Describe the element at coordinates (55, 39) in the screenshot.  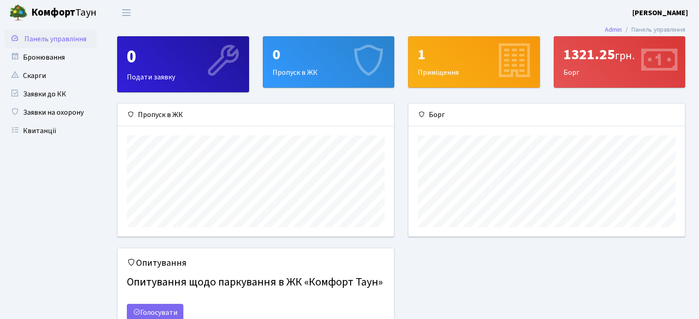
I see `span: Панель управління` at that location.